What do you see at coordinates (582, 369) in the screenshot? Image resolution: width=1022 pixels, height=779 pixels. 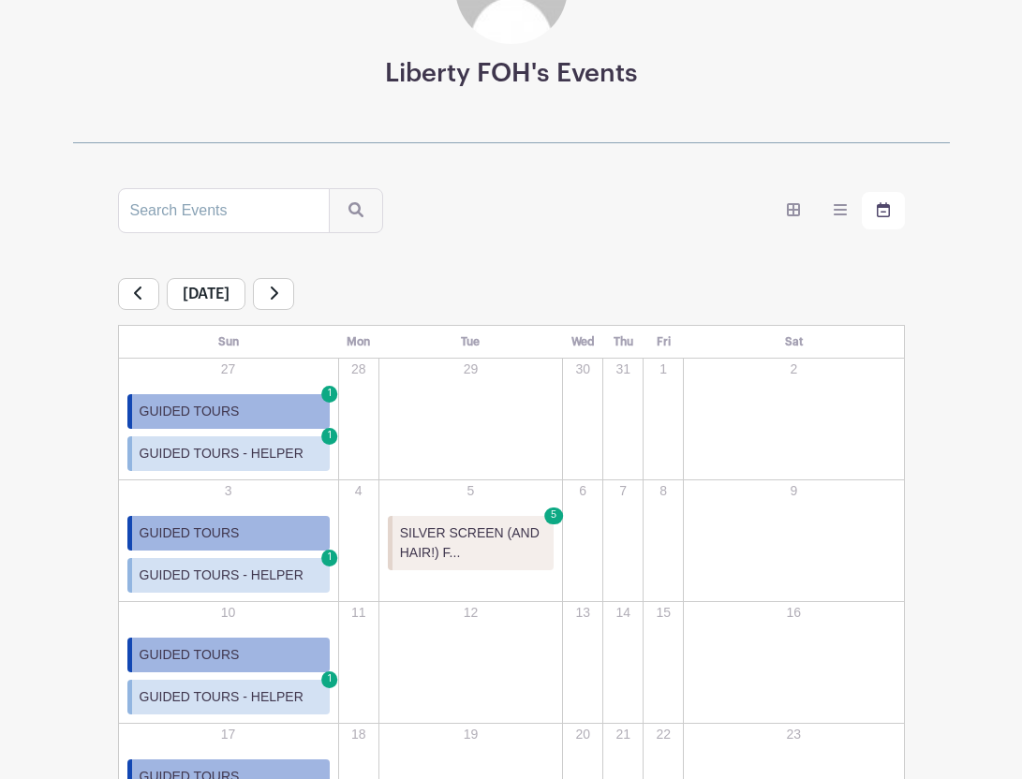 I see `p: 30` at bounding box center [582, 369].